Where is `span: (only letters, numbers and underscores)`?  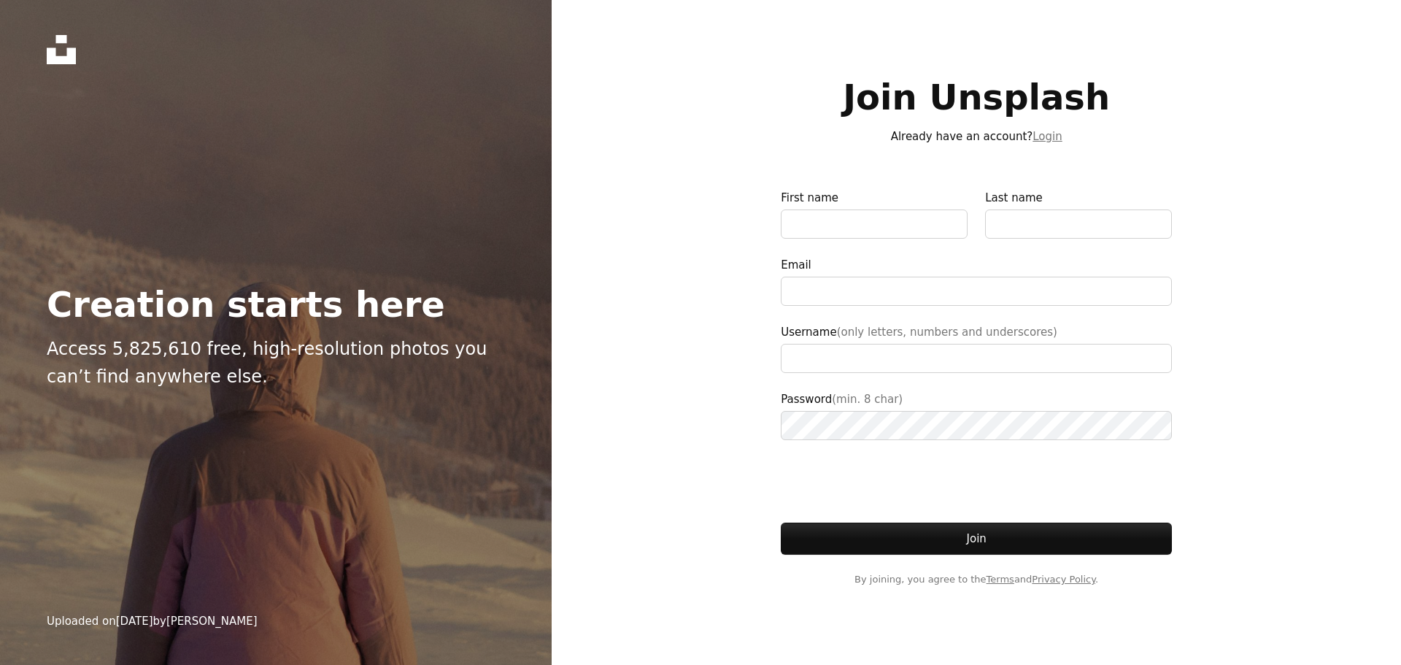 span: (only letters, numbers and underscores) is located at coordinates (947, 332).